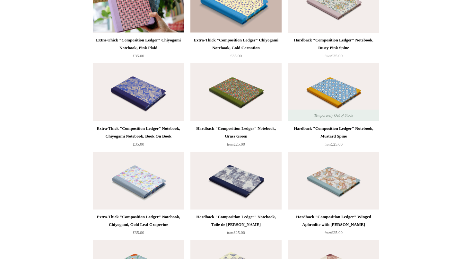 The width and height of the screenshot is (472, 259). I want to click on a: Hardback "Composition Ledger" Notebook, Toile de Jouy Hardback "Composition Ledger" Notebook, Toi..., so click(236, 180).